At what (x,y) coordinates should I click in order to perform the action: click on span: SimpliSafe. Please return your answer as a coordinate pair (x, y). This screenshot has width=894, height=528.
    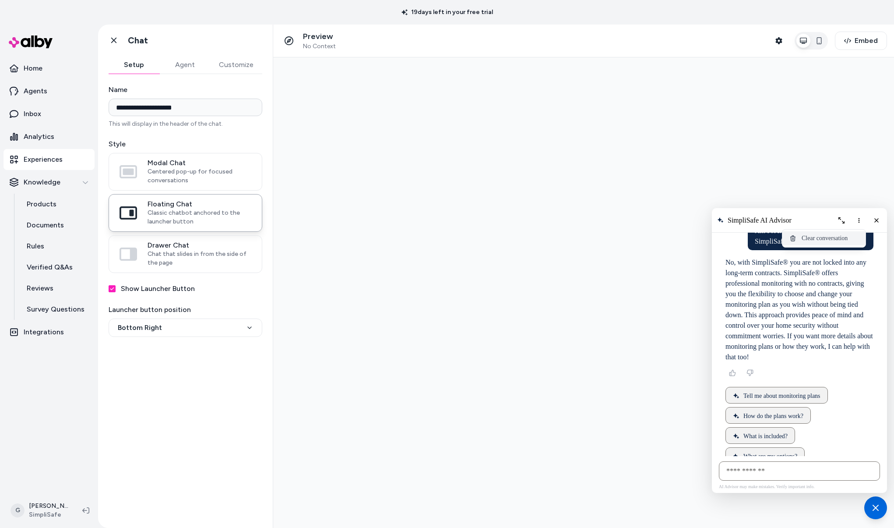
    Looking at the image, I should click on (49, 515).